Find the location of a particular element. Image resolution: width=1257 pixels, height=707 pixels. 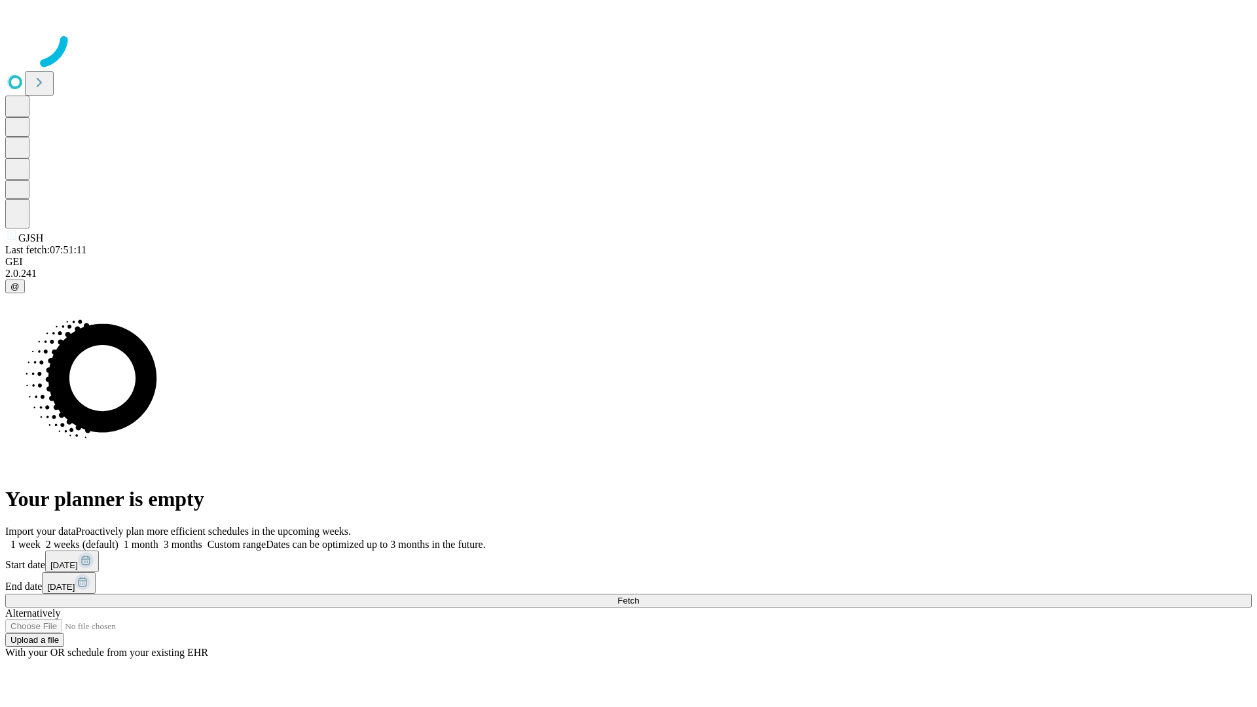

h1: Your planner is empty is located at coordinates (629, 499).